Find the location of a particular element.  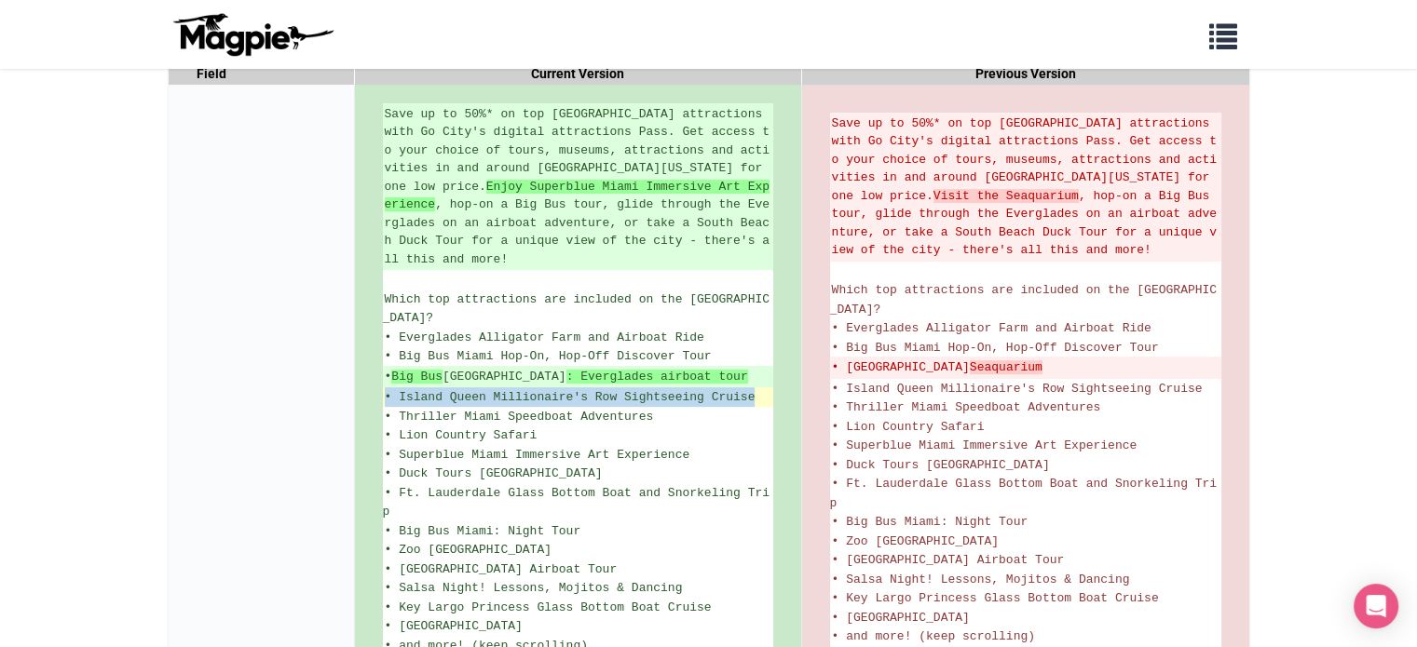

span: • and more! (keep scrolling) is located at coordinates (933, 636).